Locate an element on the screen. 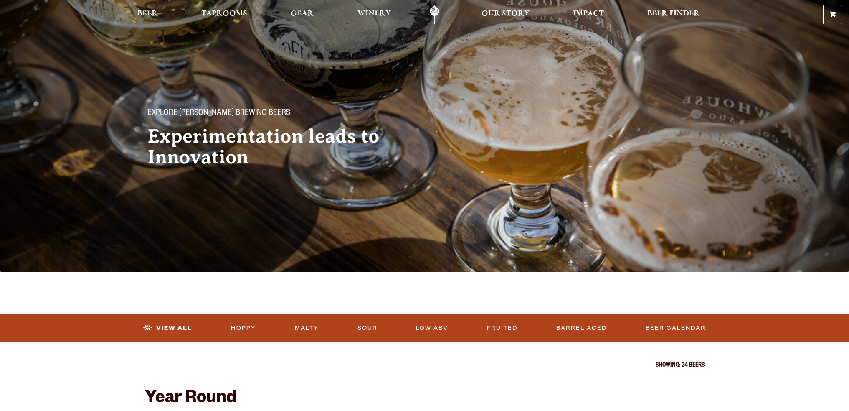  a: Malty is located at coordinates (307, 328).